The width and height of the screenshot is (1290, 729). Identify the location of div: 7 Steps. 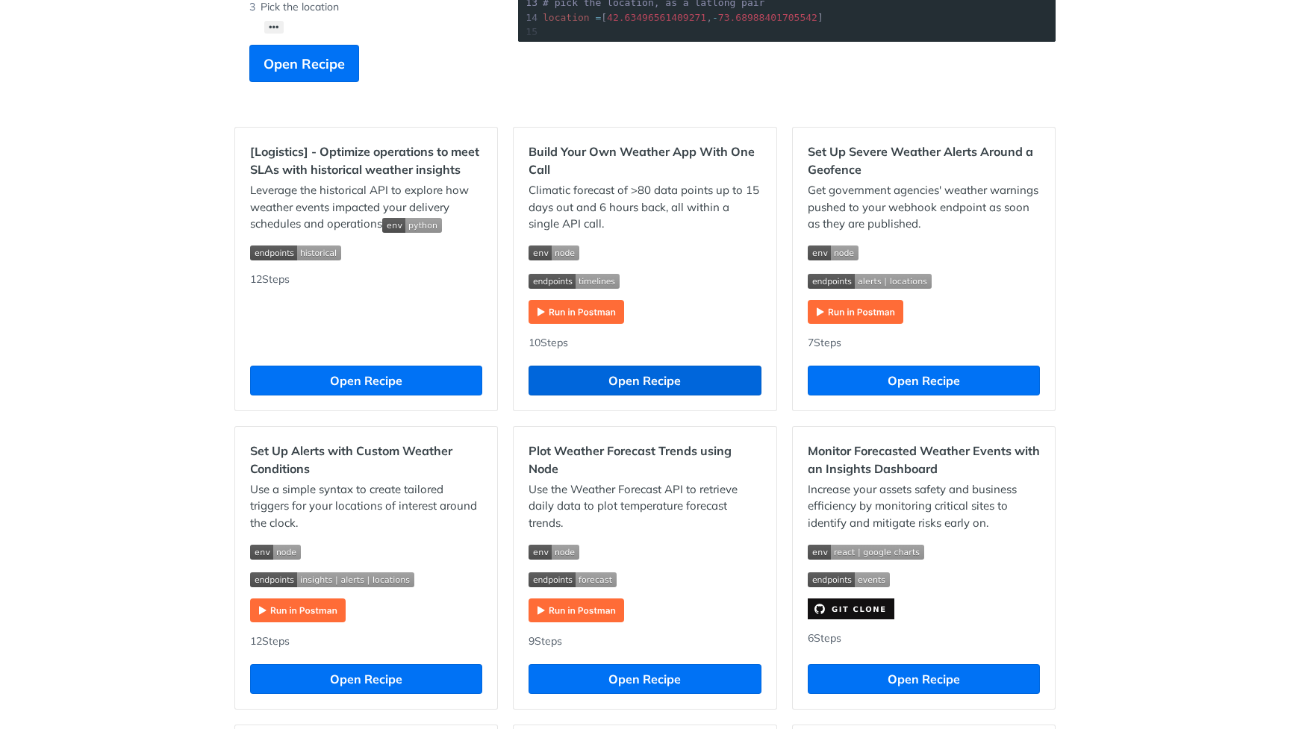
(923, 343).